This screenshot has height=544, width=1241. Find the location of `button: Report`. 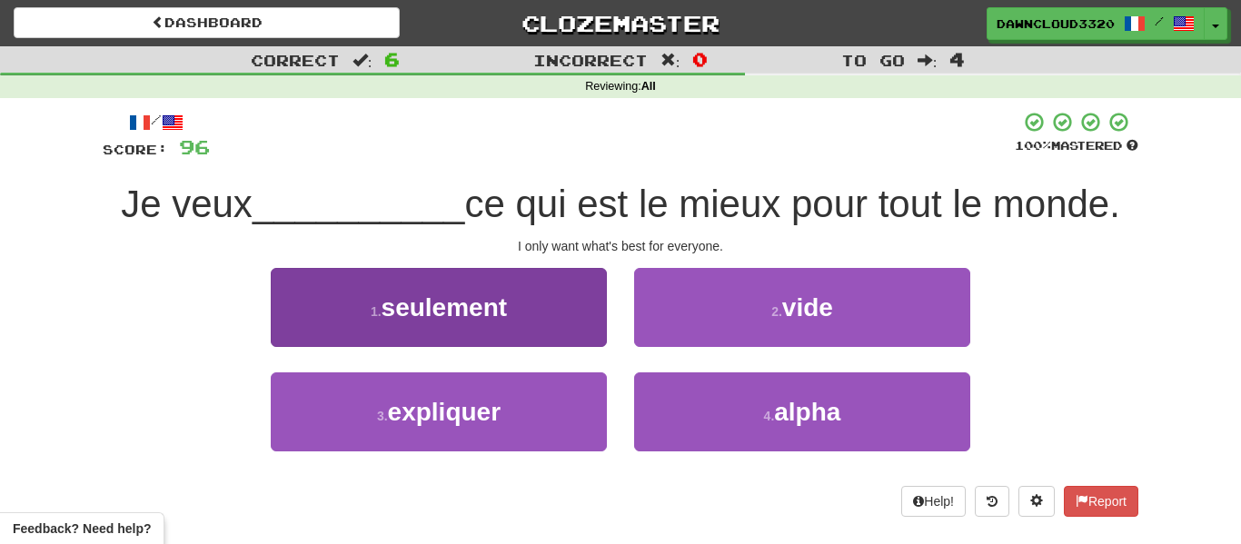

button: Report is located at coordinates (1101, 501).